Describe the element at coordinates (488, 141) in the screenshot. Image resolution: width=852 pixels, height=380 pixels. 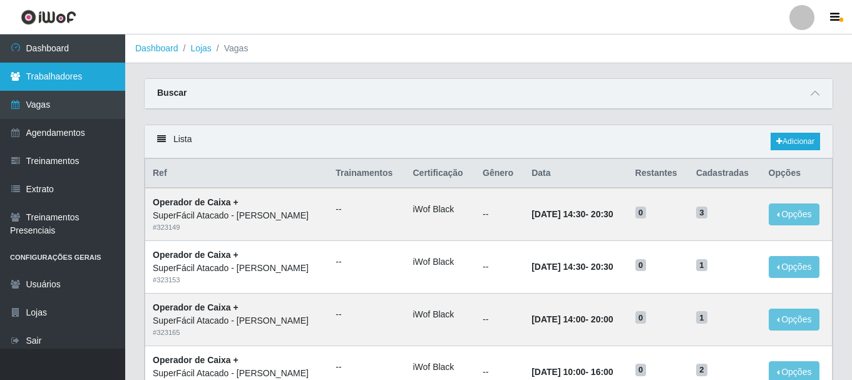
I see `div: Lista` at that location.